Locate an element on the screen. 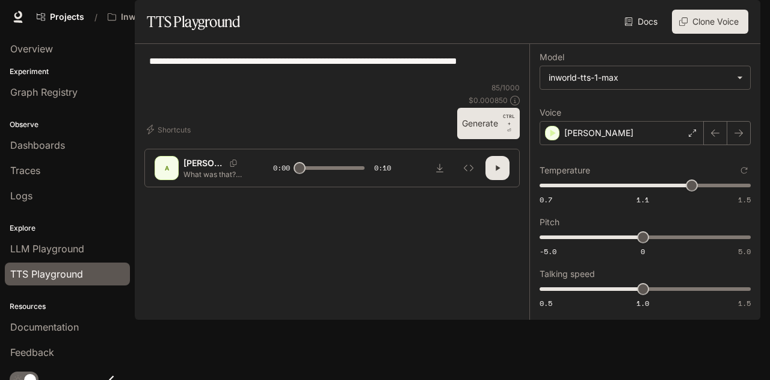 The height and width of the screenshot is (380, 770). span: 1.0 is located at coordinates (643, 303).